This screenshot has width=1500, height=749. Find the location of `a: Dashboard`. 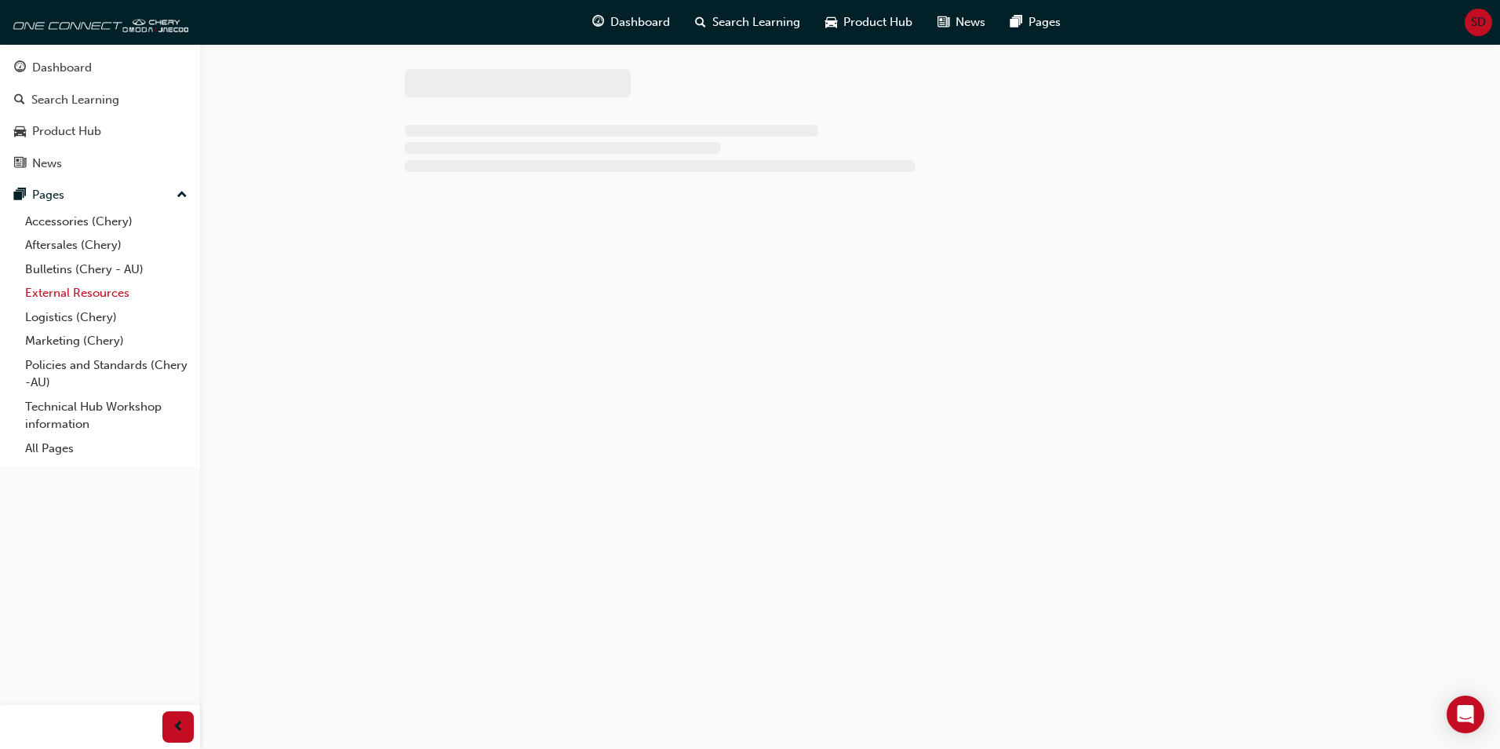

a: Dashboard is located at coordinates (100, 67).